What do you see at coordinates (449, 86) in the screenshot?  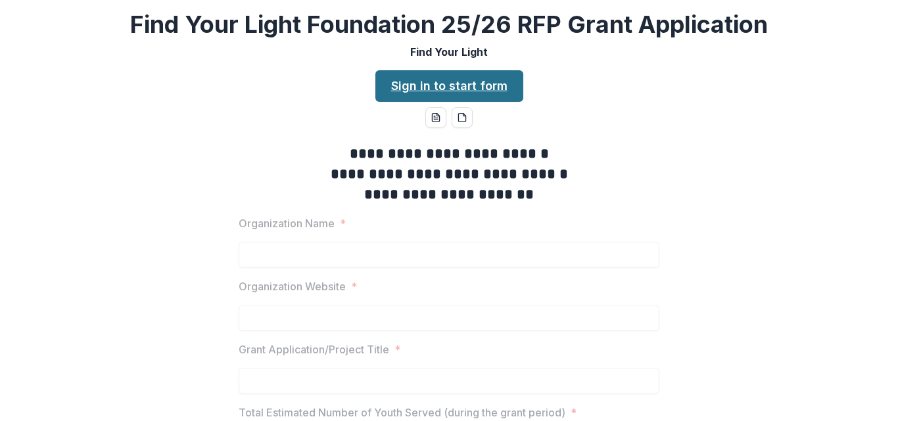 I see `a: Sign in to start form` at bounding box center [449, 86].